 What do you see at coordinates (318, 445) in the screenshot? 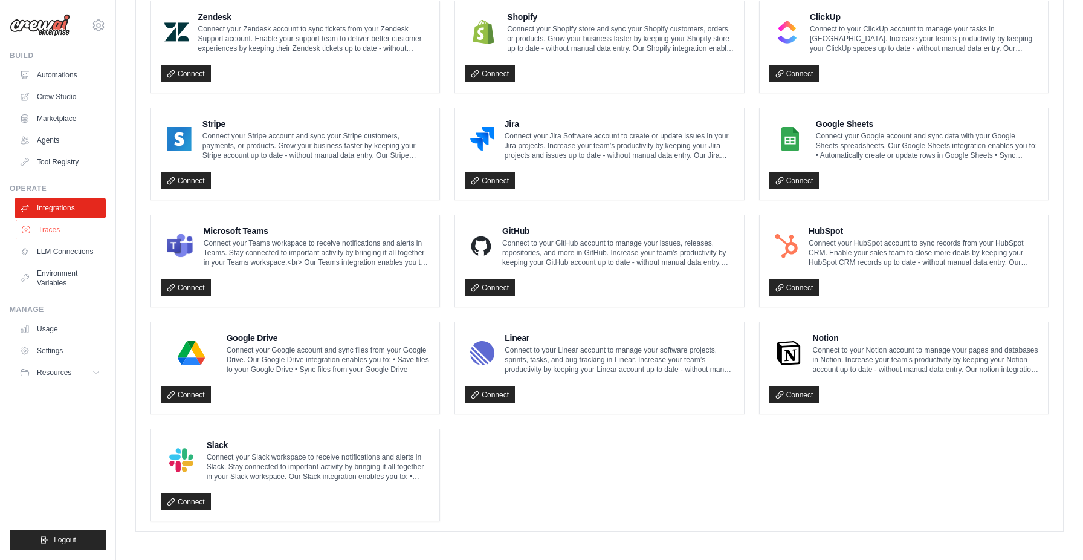
I see `h4: Slack` at bounding box center [318, 445].